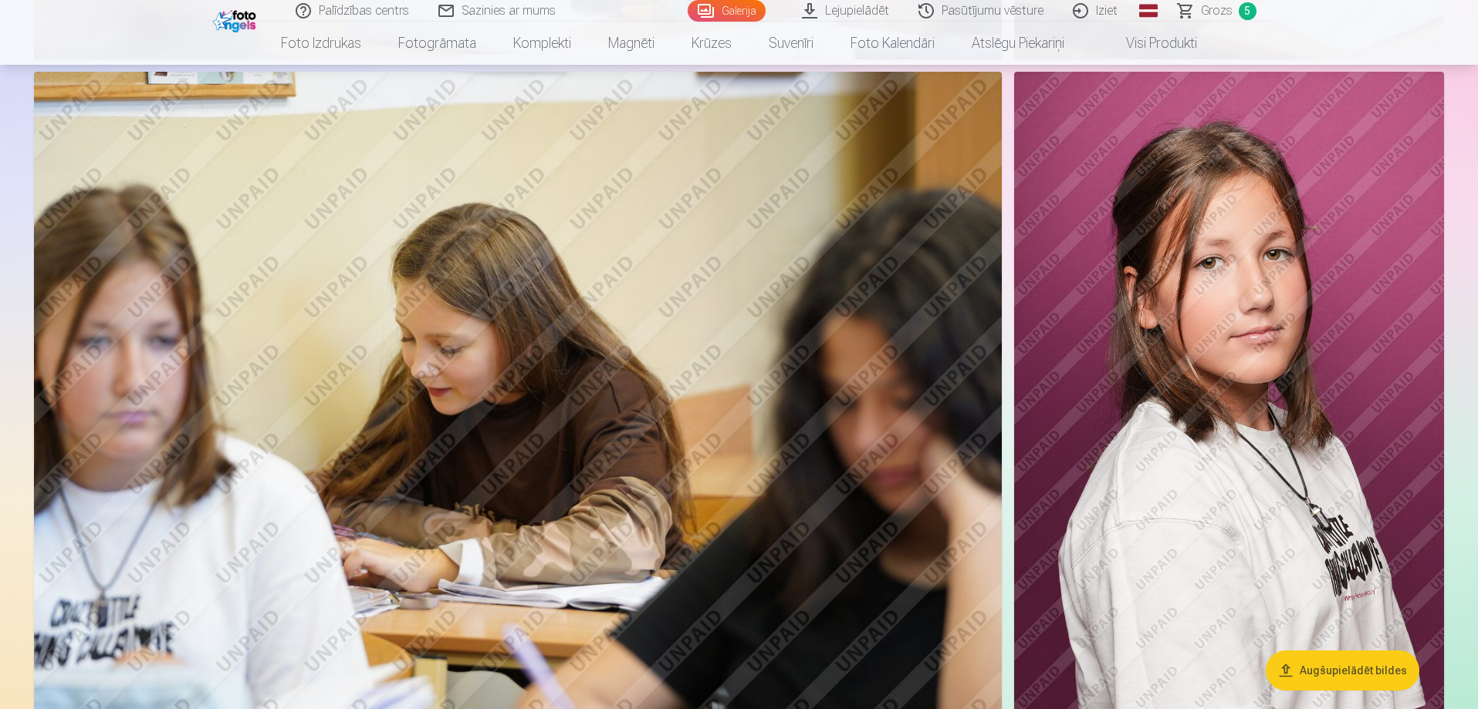  Describe the element at coordinates (1018, 43) in the screenshot. I see `a: Atslēgu piekariņi` at that location.